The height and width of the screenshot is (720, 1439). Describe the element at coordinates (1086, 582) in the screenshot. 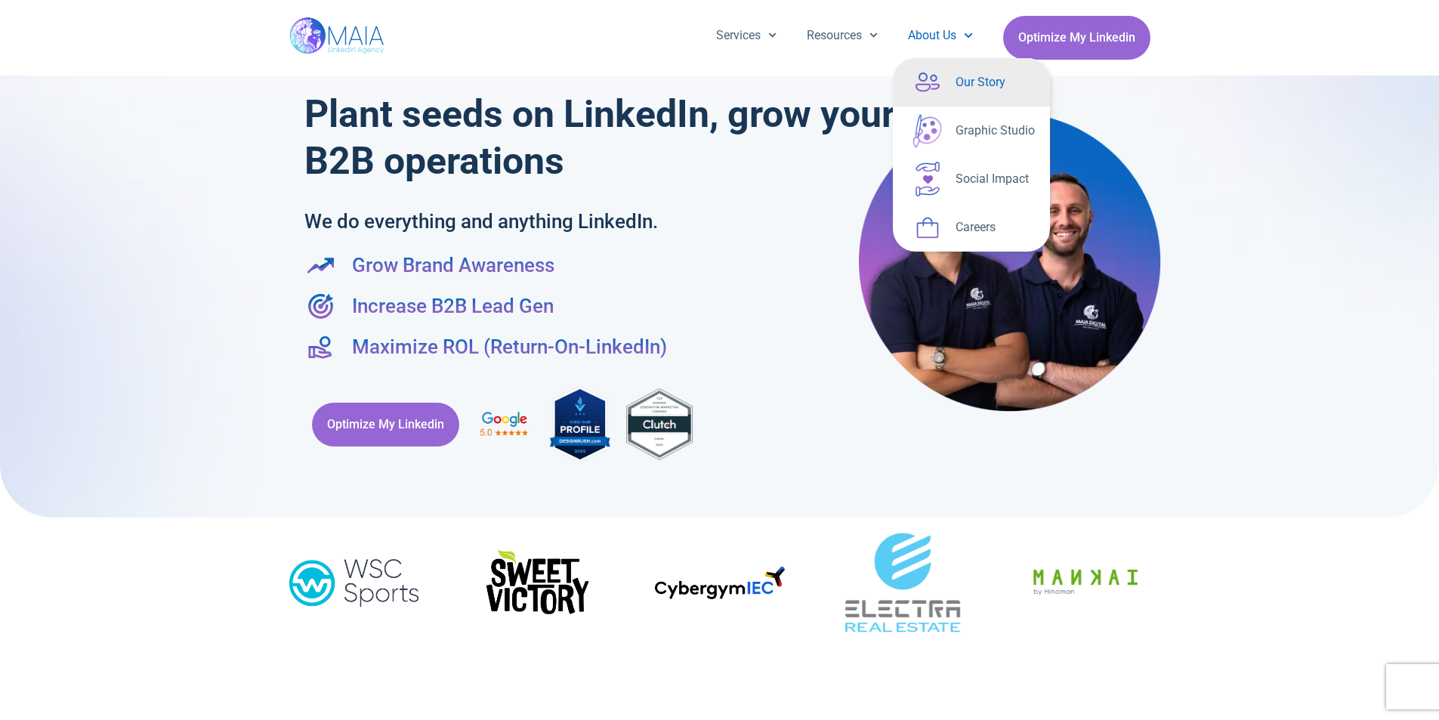

I see `img: 7 (1)` at that location.